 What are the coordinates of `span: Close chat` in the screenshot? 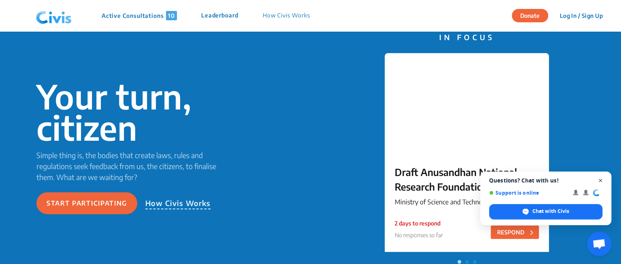 It's located at (601, 180).